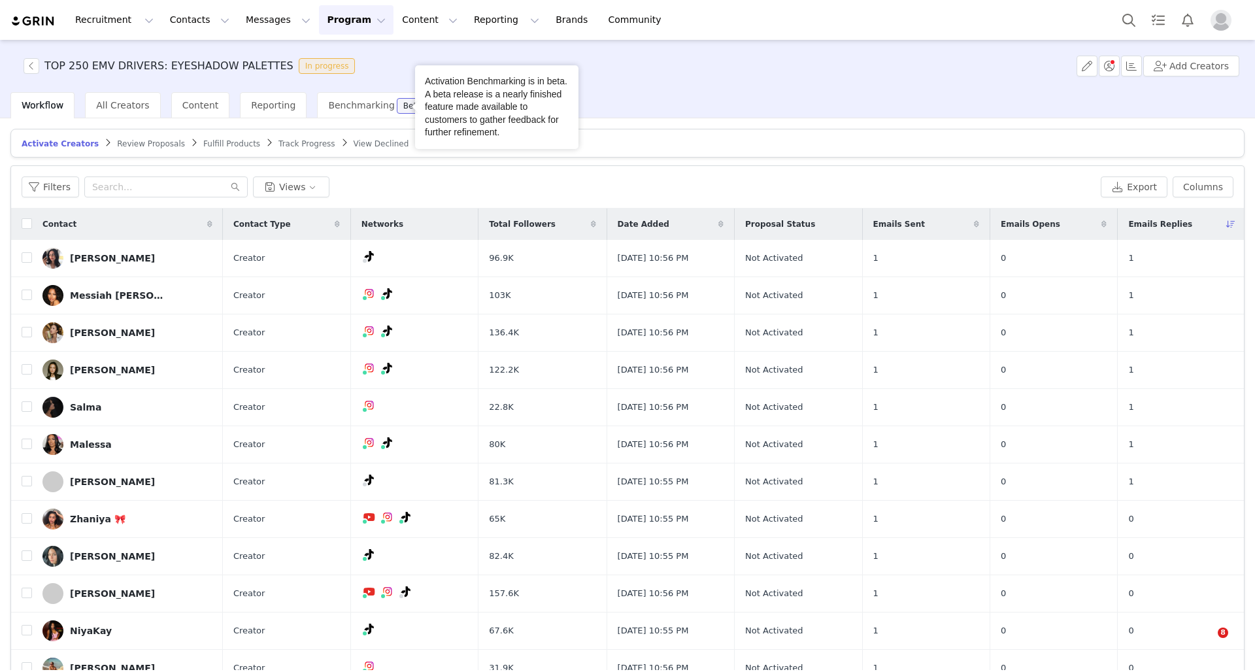 The image size is (1255, 672). I want to click on span: 65K, so click(497, 519).